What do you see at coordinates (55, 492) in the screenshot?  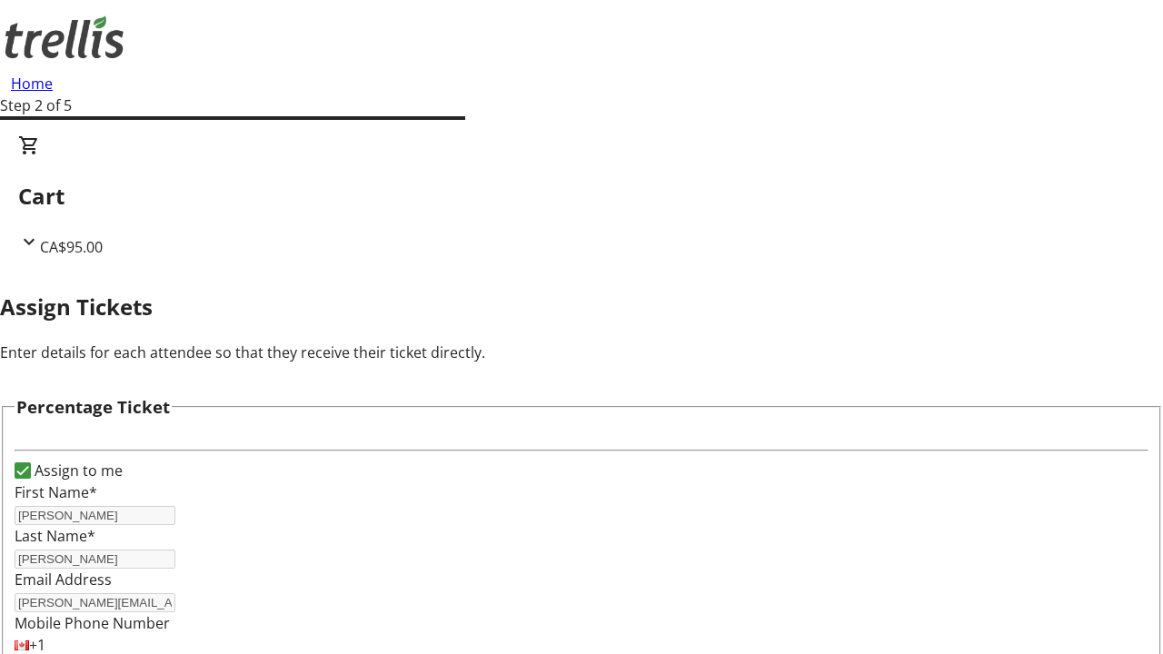 I see `label: First Name*` at bounding box center [55, 492].